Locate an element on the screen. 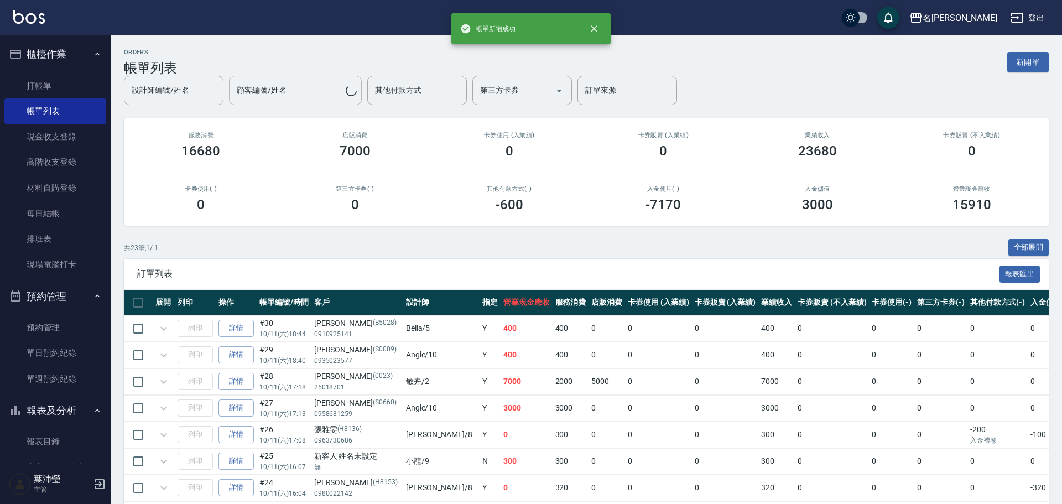 This screenshot has width=1062, height=504. td: 2000 is located at coordinates (571, 381).